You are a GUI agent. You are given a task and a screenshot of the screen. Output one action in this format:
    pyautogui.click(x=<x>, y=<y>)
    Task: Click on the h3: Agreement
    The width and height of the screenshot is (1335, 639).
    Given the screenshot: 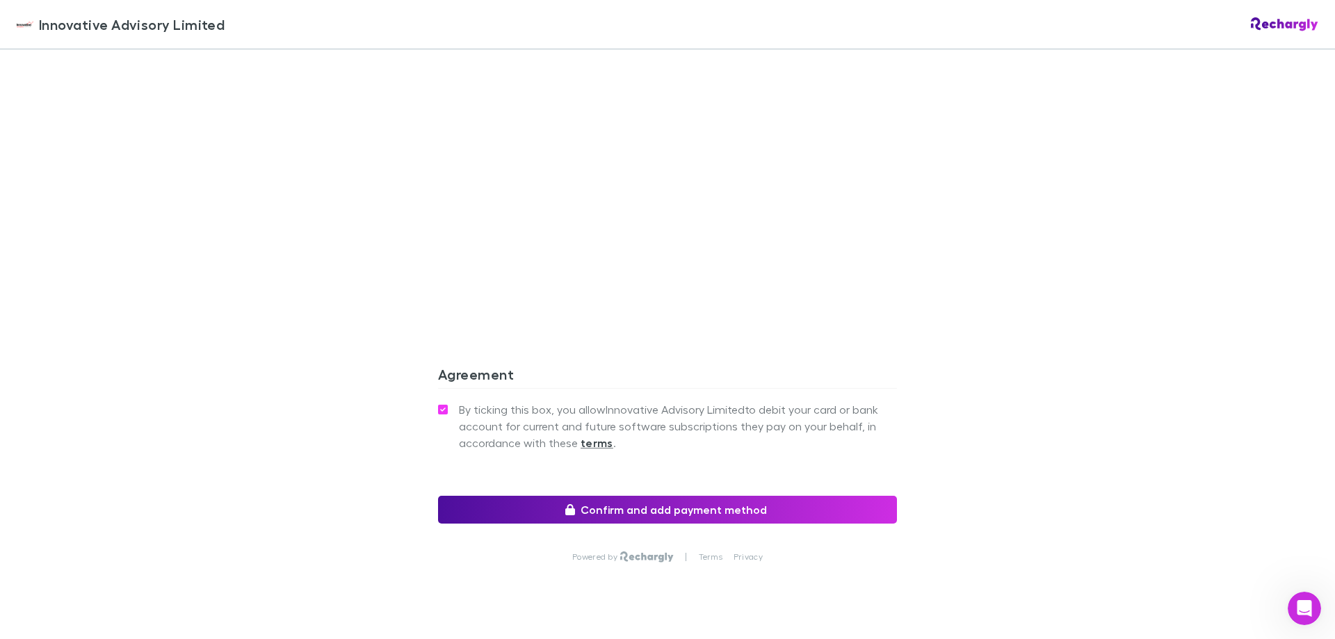 What is the action you would take?
    pyautogui.click(x=667, y=377)
    